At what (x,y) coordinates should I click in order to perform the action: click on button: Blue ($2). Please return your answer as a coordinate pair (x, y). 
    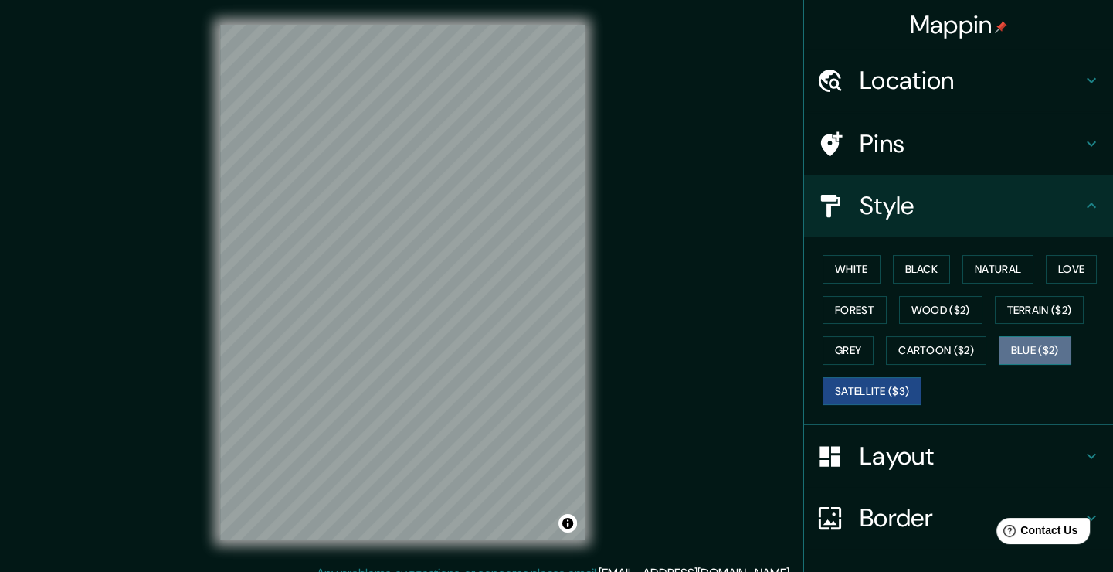
    Looking at the image, I should click on (1035, 350).